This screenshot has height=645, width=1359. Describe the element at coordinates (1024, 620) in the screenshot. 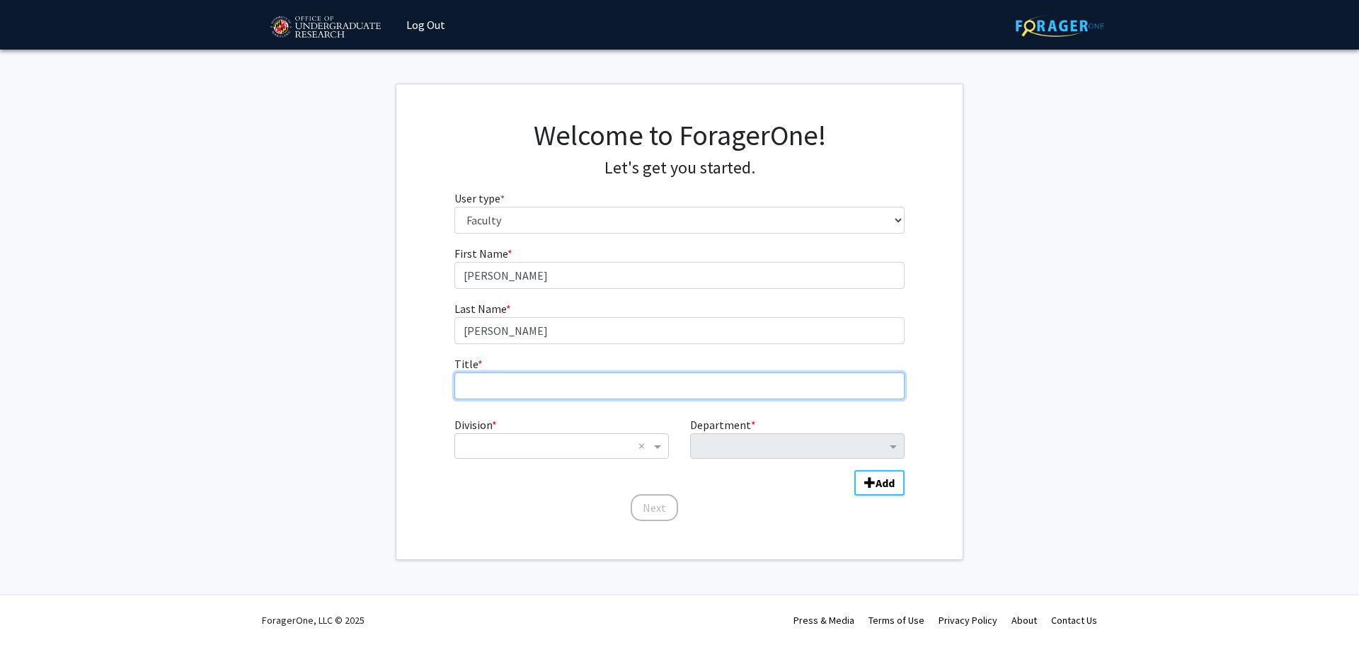

I see `a: About` at that location.